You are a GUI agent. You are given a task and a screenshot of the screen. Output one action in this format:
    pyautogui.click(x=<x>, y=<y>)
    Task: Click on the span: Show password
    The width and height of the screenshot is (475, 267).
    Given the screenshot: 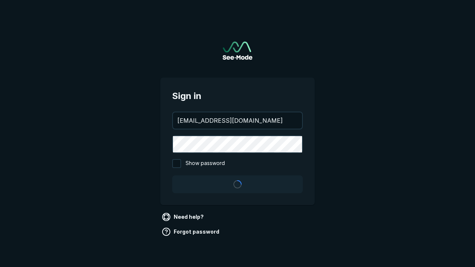 What is the action you would take?
    pyautogui.click(x=205, y=164)
    